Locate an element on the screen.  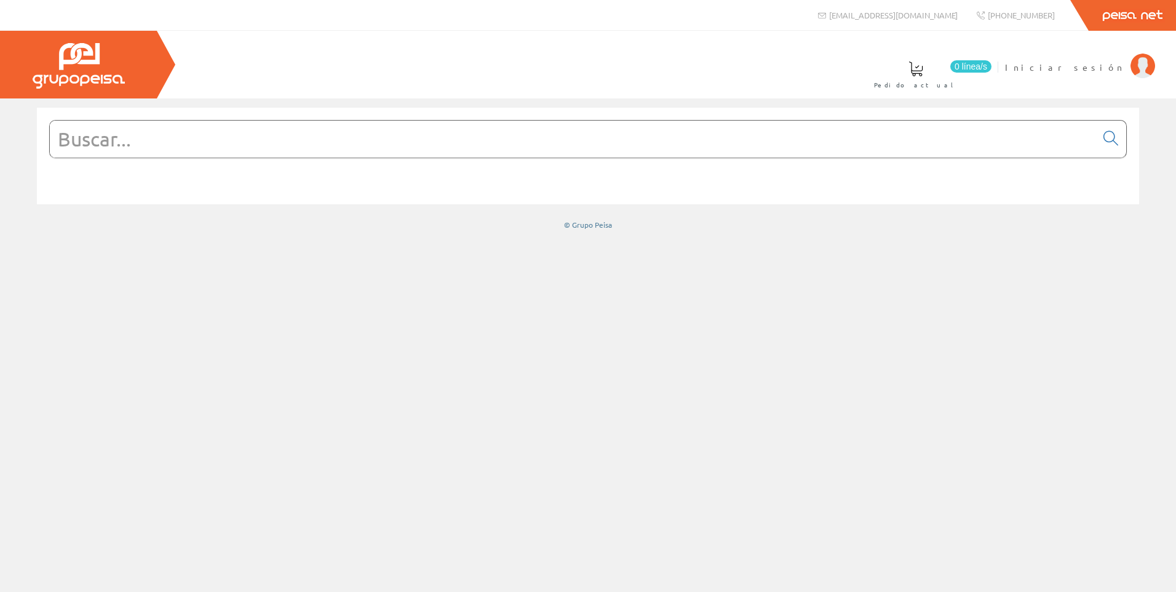
a: Iniciar sesión is located at coordinates (1080, 57).